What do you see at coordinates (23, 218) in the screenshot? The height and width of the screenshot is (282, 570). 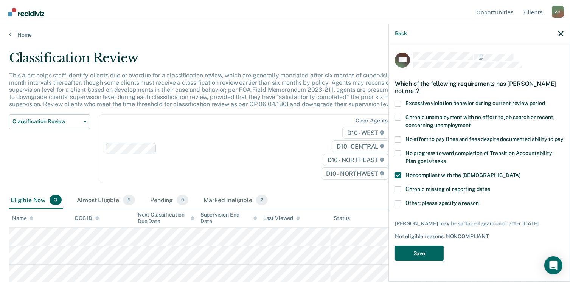 I see `div: Name` at bounding box center [23, 218].